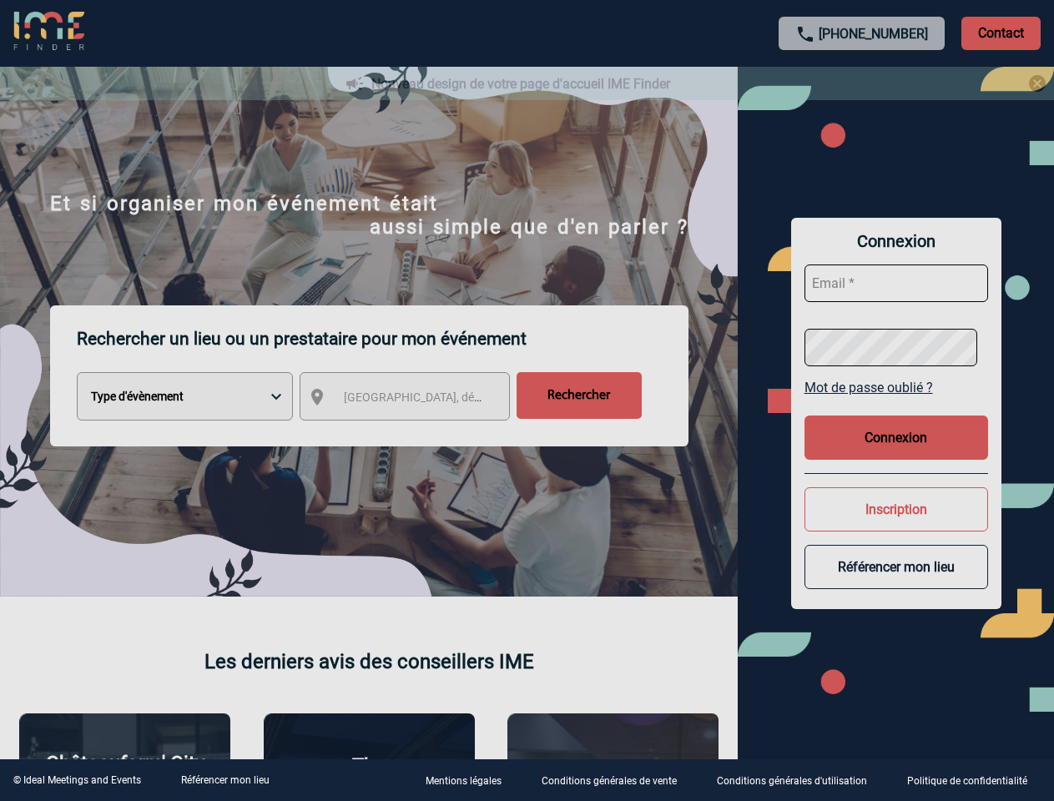 The image size is (1054, 801). I want to click on p: Conditions générales d'utilisation, so click(792, 782).